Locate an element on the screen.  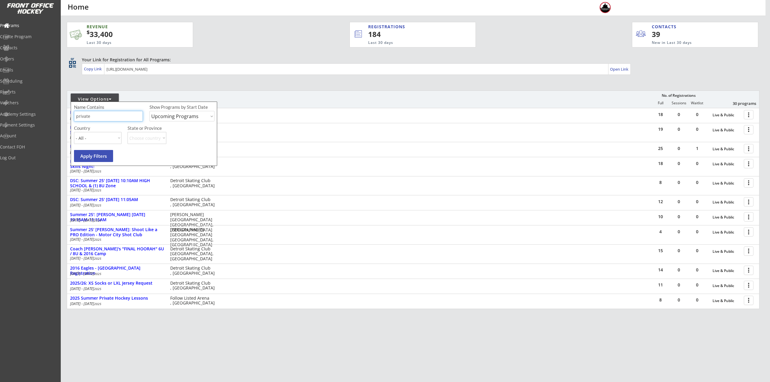
div: Name Contains is located at coordinates (98, 107).